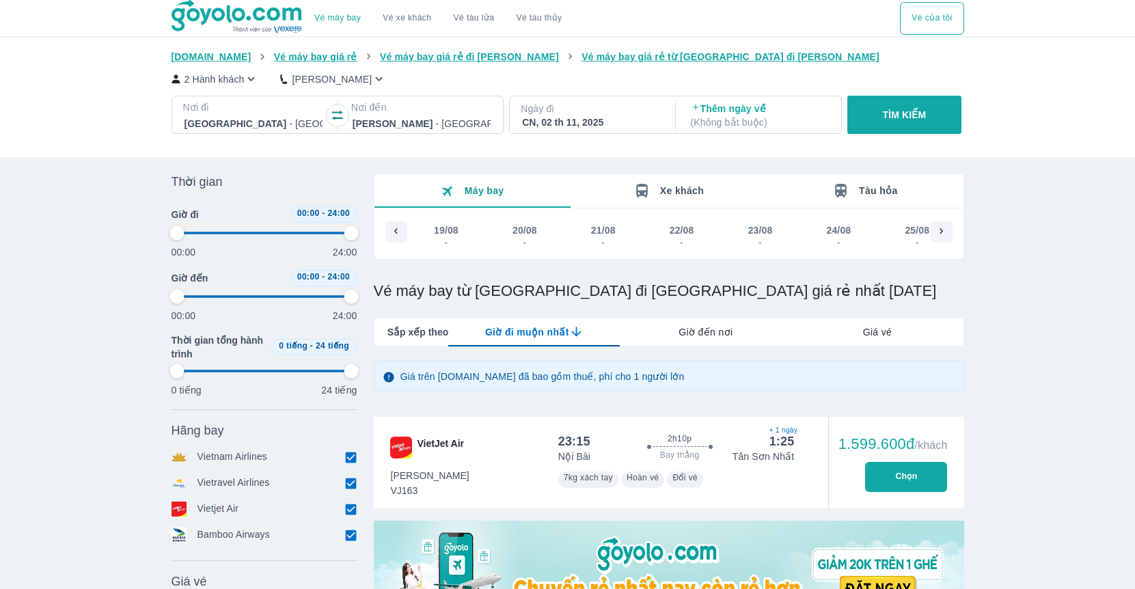 Image resolution: width=1135 pixels, height=589 pixels. I want to click on button: Vé tàu thủy, so click(538, 18).